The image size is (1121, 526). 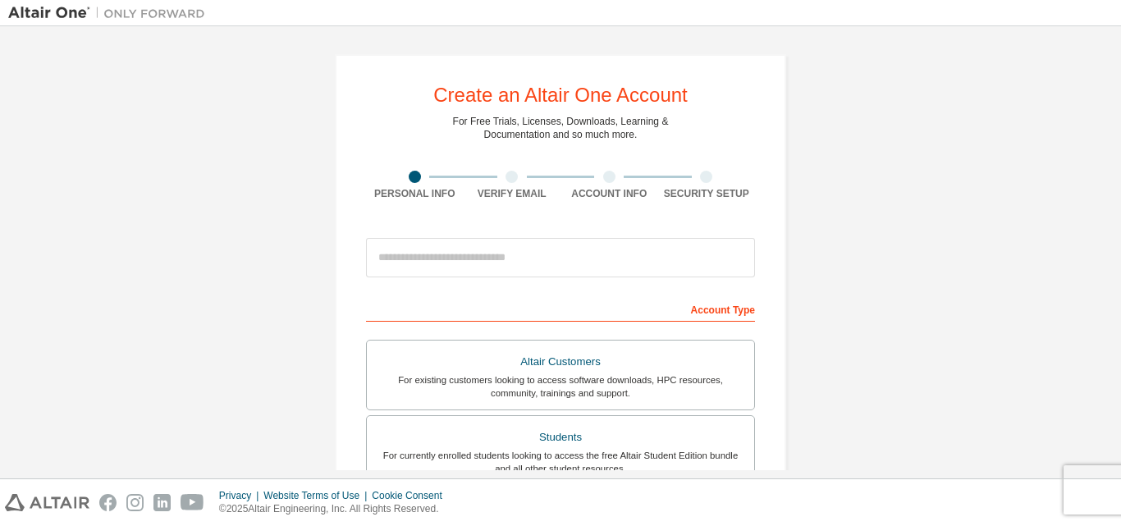 I want to click on p: © 2025 Altair Engineering, Inc. All Rights Reserved., so click(x=336, y=509).